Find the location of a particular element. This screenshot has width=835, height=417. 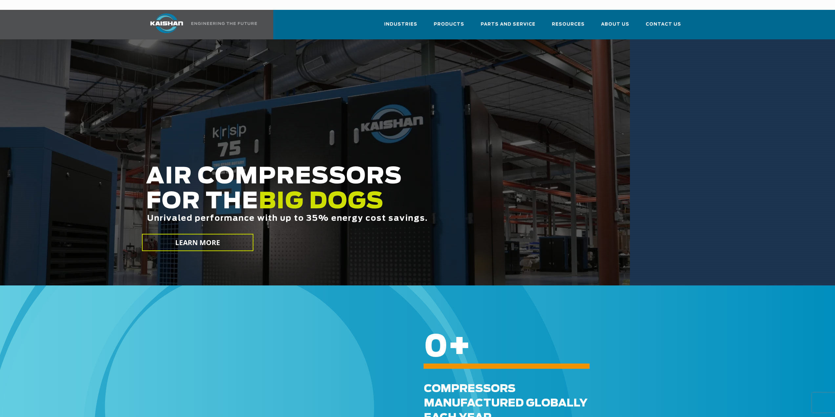

span: Products is located at coordinates (449, 24).